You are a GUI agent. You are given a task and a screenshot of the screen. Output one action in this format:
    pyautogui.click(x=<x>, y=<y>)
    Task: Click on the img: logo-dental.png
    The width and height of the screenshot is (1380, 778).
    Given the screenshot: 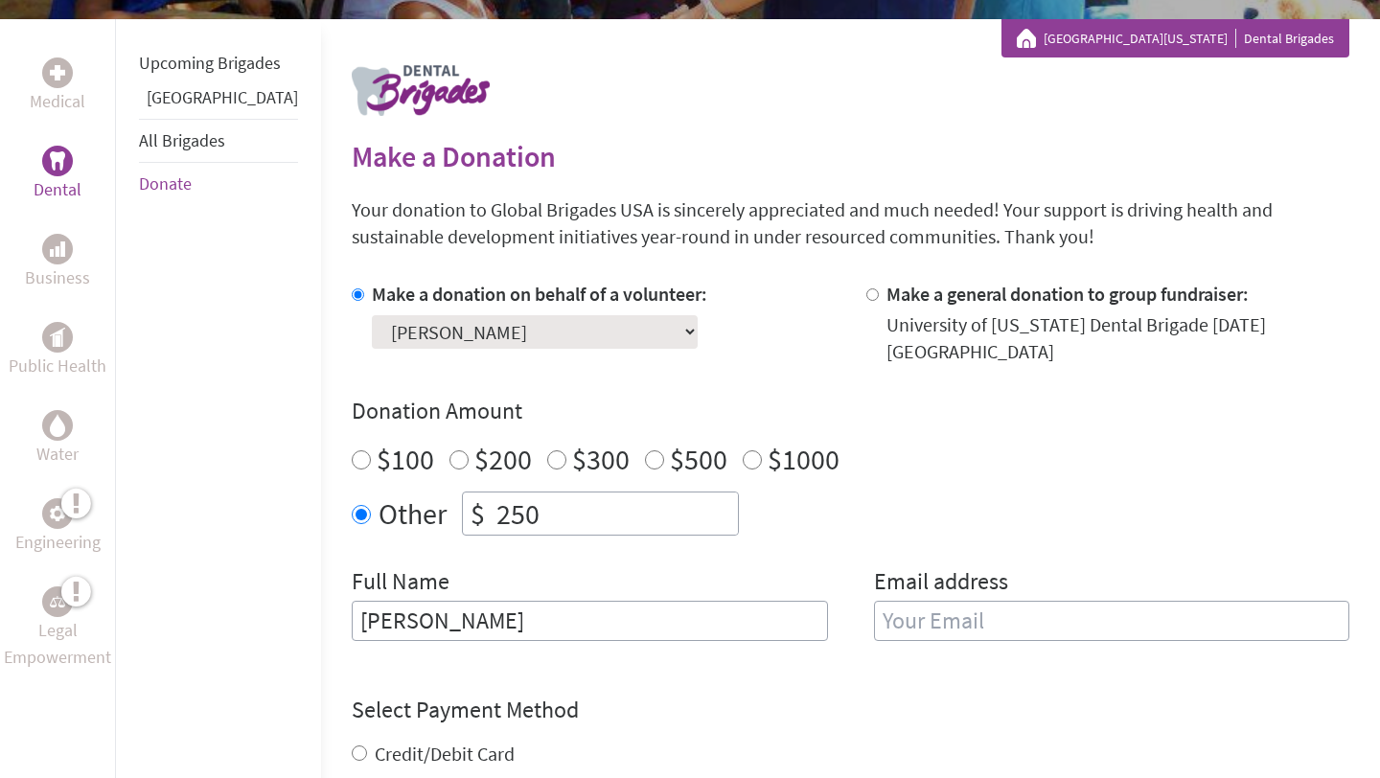 What is the action you would take?
    pyautogui.click(x=421, y=90)
    